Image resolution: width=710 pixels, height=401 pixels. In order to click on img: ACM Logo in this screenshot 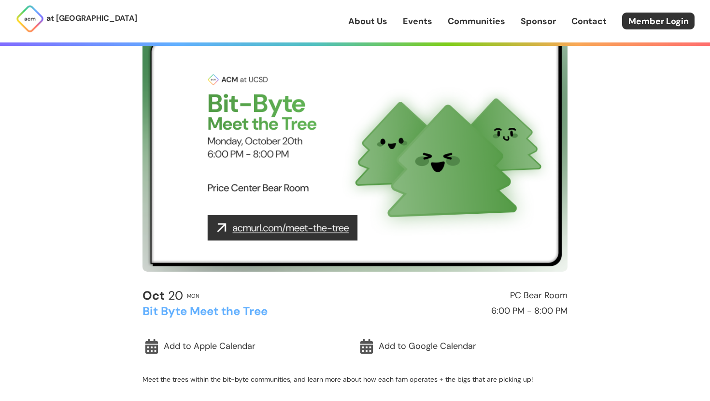, I will do `click(30, 19)`.